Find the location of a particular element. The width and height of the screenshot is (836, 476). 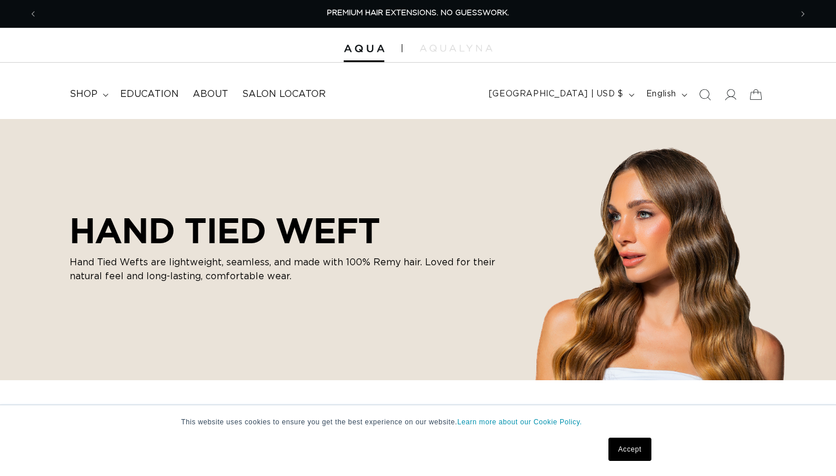

summary: Search is located at coordinates (705, 95).